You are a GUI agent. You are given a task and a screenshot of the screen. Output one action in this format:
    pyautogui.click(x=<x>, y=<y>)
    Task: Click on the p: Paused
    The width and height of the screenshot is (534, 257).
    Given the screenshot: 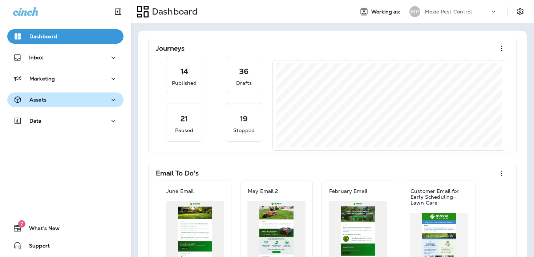 What is the action you would take?
    pyautogui.click(x=184, y=130)
    